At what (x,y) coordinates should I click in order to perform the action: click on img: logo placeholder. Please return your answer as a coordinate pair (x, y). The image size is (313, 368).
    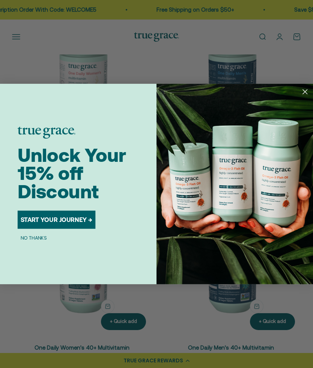
    Looking at the image, I should click on (47, 133).